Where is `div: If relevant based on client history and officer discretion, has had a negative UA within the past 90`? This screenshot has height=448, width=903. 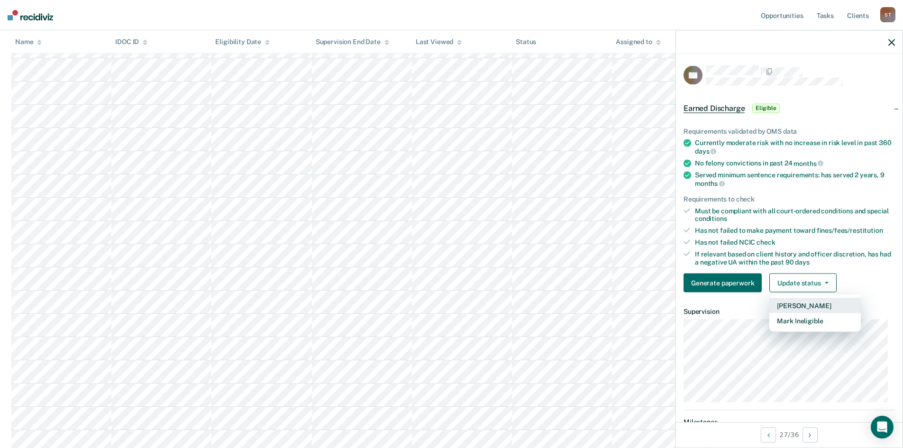
div: If relevant based on client history and officer discretion, has had a negative UA within the past 90 is located at coordinates (795, 258).